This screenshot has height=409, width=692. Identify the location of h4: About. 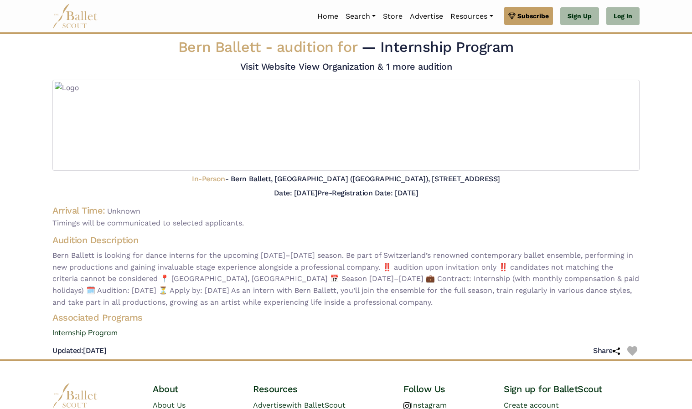
(195, 389).